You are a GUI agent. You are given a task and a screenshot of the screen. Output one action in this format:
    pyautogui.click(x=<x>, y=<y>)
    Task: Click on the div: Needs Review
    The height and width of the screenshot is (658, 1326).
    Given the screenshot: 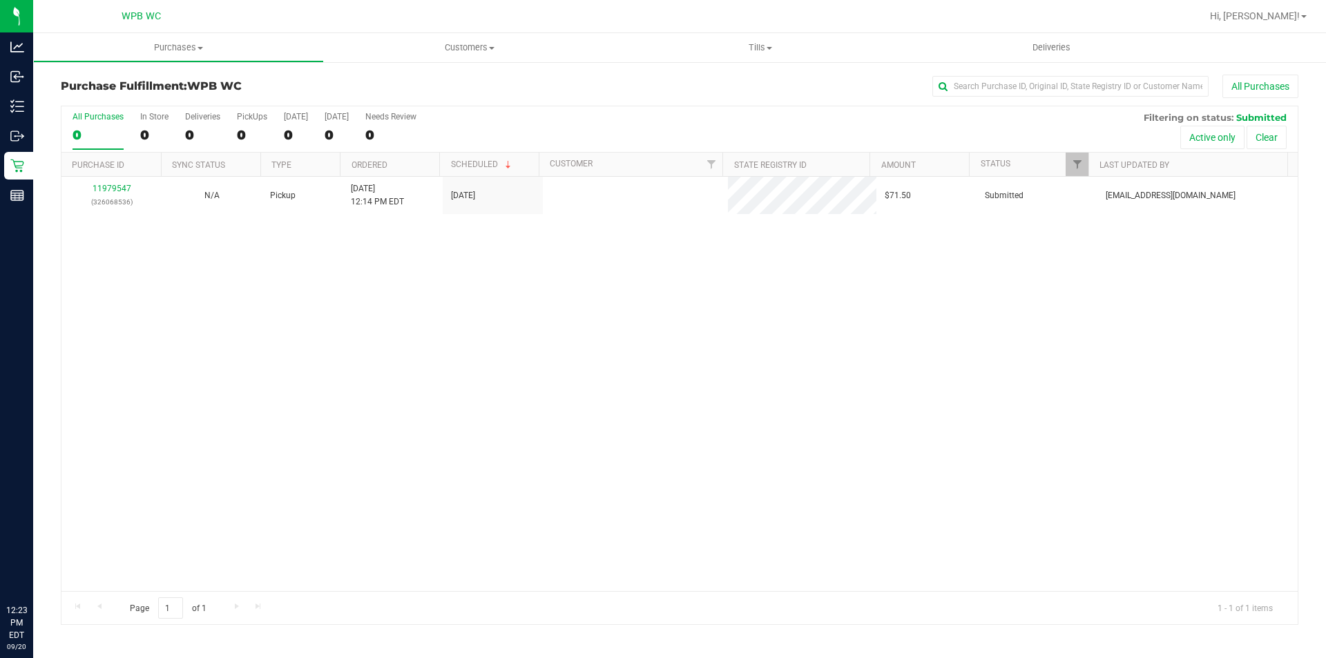 What is the action you would take?
    pyautogui.click(x=391, y=117)
    